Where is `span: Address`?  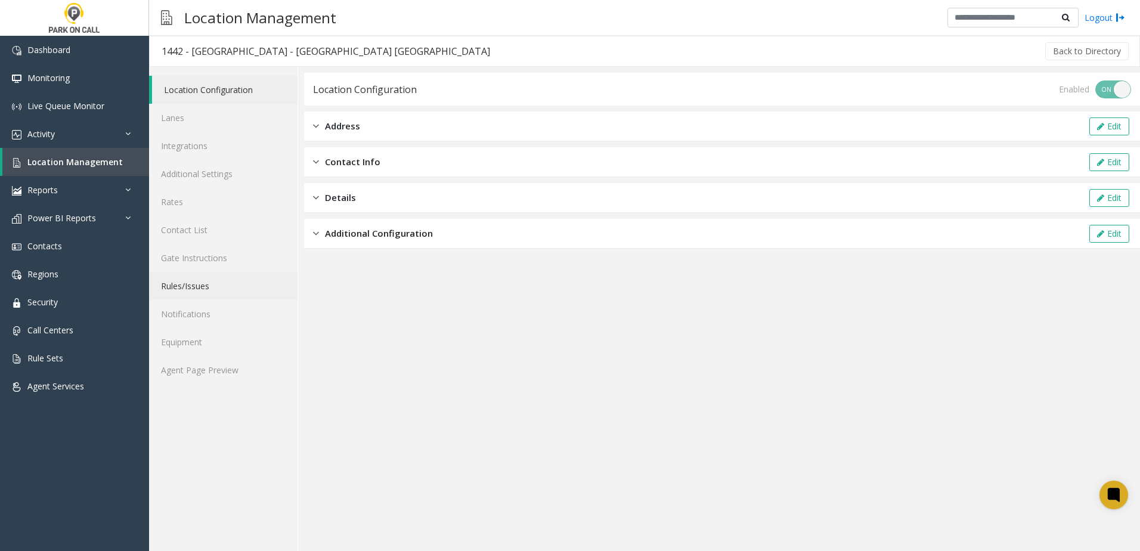 span: Address is located at coordinates (342, 126).